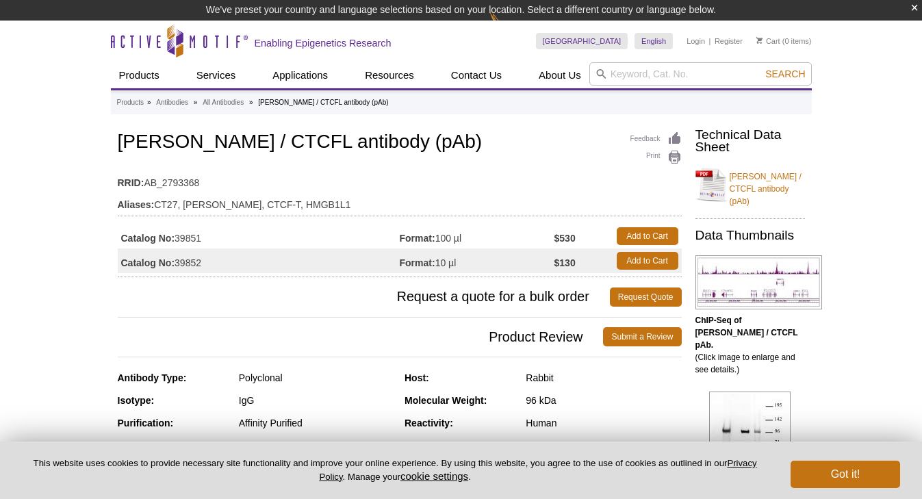  What do you see at coordinates (750, 141) in the screenshot?
I see `h2: Technical Data Sheet` at bounding box center [750, 141].